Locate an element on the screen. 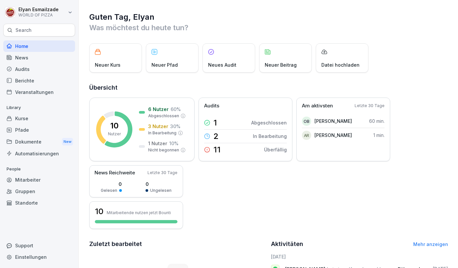 The image size is (458, 268). div: Veranstaltungen is located at coordinates (39, 92).